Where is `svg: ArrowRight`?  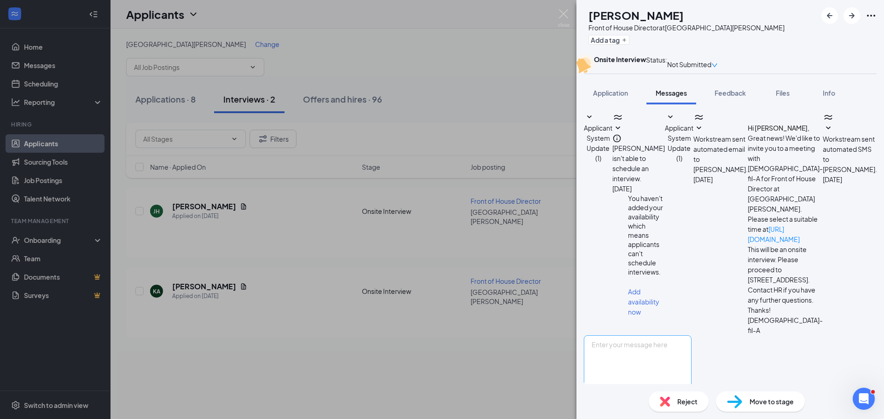
svg: ArrowRight is located at coordinates (851, 16).